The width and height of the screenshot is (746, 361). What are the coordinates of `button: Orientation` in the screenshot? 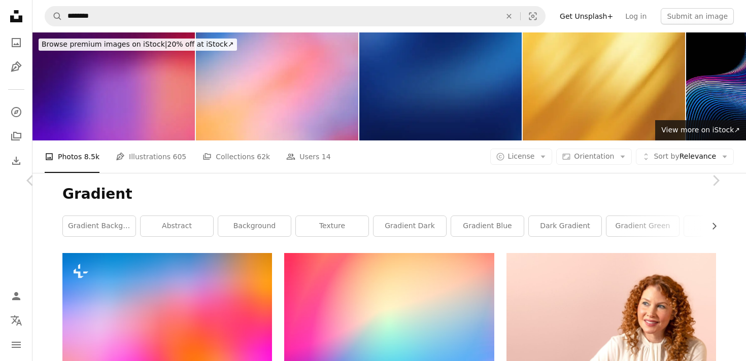 It's located at (594, 157).